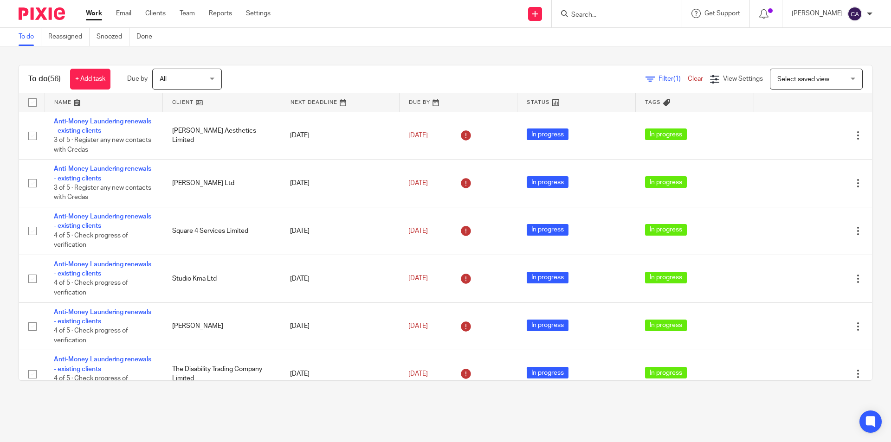 The image size is (891, 442). I want to click on img: svg%3E, so click(855, 14).